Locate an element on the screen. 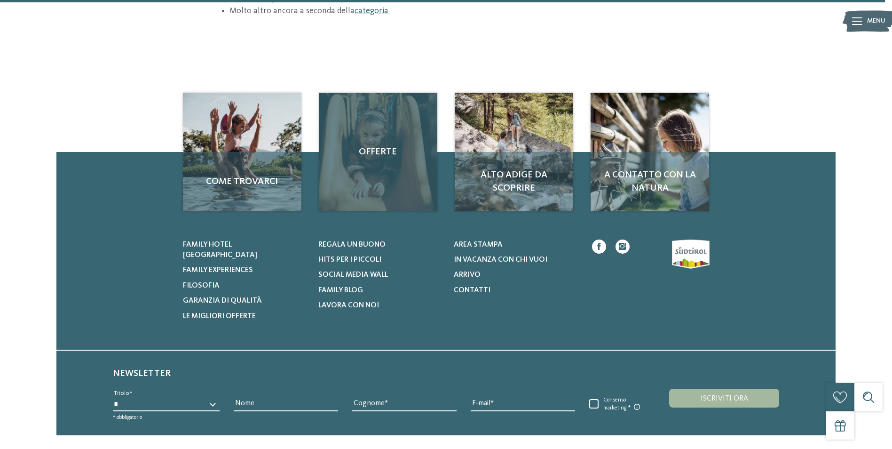 The image size is (892, 449). a: categoria is located at coordinates (371, 11).